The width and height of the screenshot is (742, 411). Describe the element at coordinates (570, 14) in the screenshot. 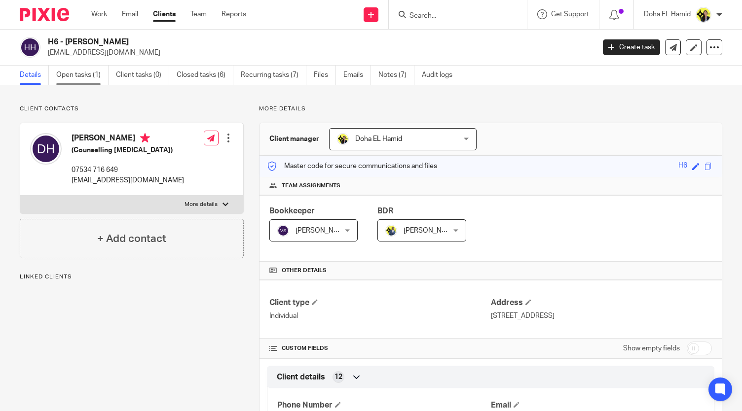

I see `span: Get Support` at that location.